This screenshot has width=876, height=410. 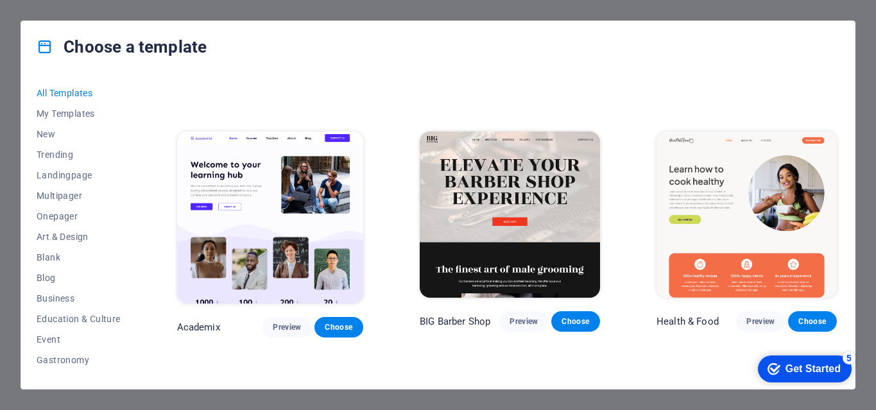 What do you see at coordinates (455, 322) in the screenshot?
I see `p: BIG Barber Shop` at bounding box center [455, 322].